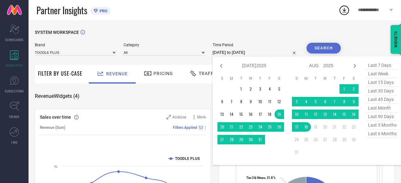 The width and height of the screenshot is (401, 183). I want to click on td: Tue Jul 22 2025, so click(241, 127).